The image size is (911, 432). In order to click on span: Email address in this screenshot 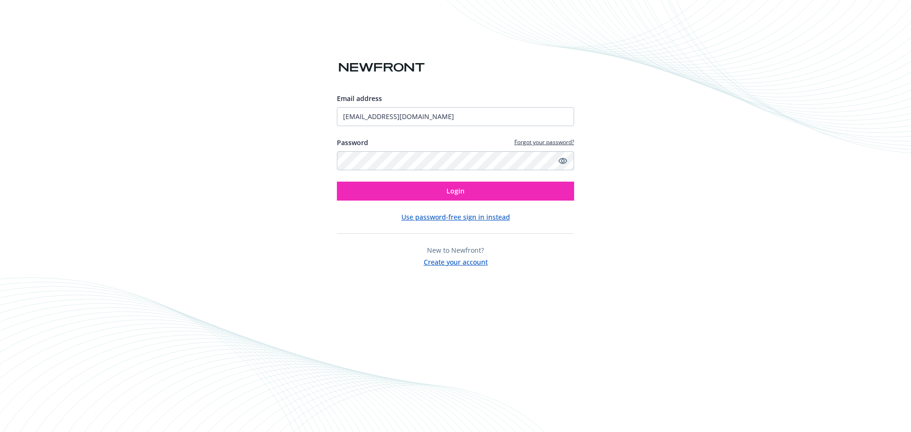, I will do `click(359, 98)`.